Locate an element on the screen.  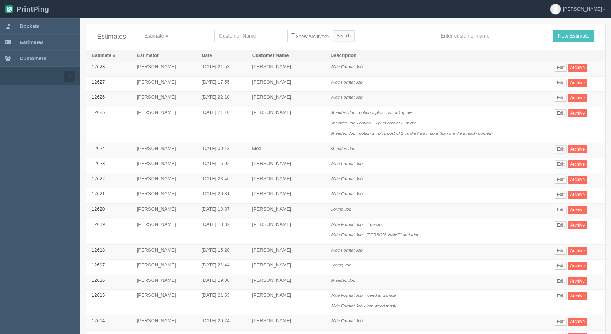
img: logo-3e63b451c926e2ac314895c53de4908e5d424f24456219fb08d385ab2e579770.png is located at coordinates (9, 9).